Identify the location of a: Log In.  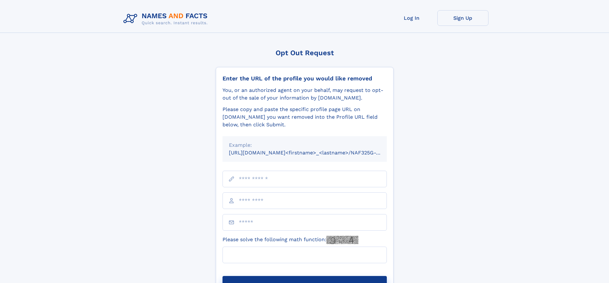
(412, 18).